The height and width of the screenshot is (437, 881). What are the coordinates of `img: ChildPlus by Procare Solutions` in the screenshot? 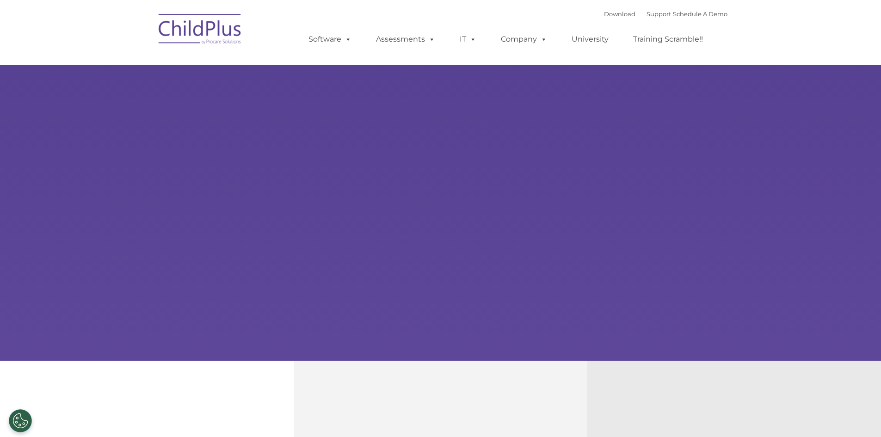 It's located at (200, 31).